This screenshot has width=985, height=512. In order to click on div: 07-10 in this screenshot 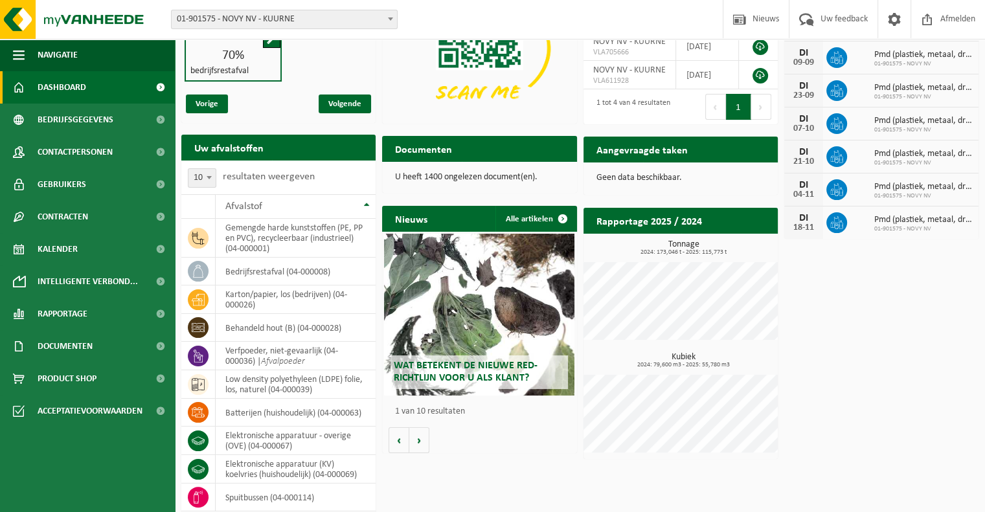, I will do `click(804, 129)`.